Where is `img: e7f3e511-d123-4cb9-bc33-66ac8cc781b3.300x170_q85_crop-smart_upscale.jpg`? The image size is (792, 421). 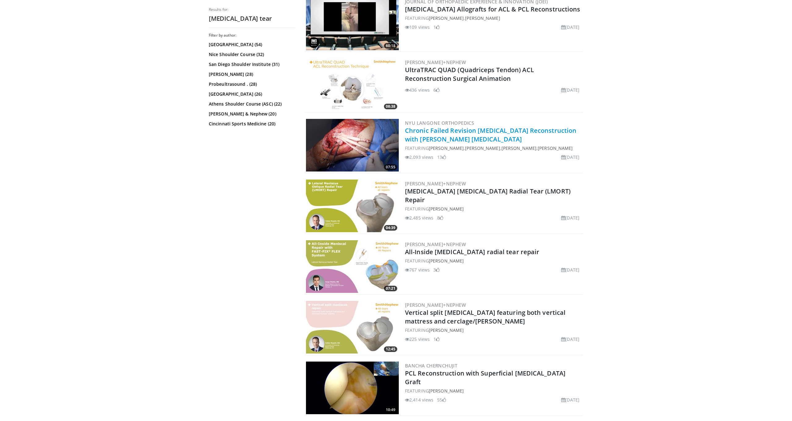 img: e7f3e511-d123-4cb9-bc33-66ac8cc781b3.300x170_q85_crop-smart_upscale.jpg is located at coordinates (352, 206).